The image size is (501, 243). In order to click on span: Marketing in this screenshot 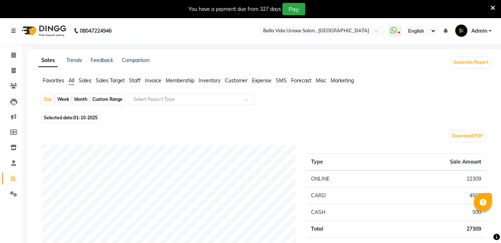, I will do `click(343, 81)`.